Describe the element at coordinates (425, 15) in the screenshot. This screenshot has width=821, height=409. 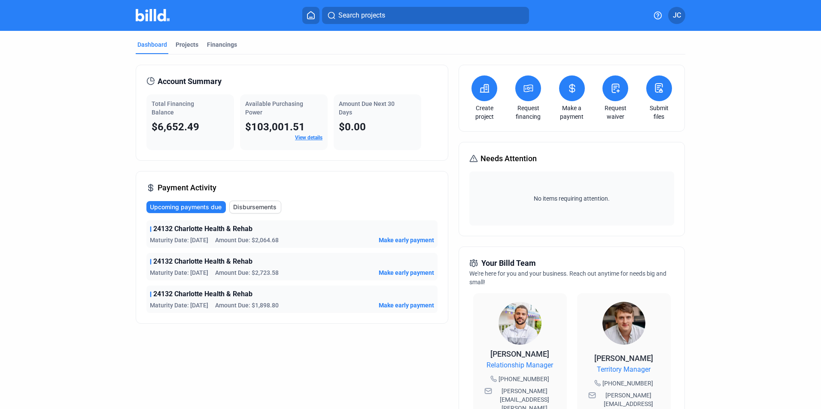
I see `button: Search projects` at that location.